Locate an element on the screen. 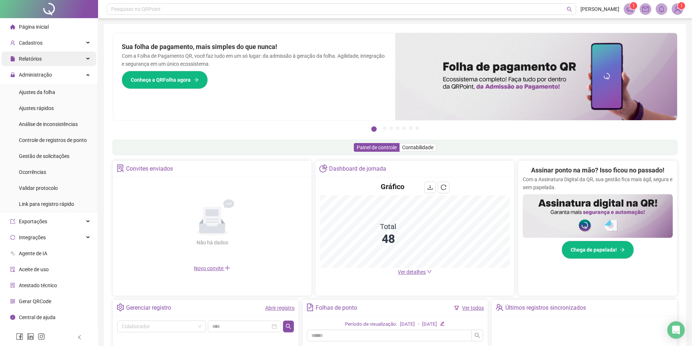 The image size is (692, 346). span: Agente de IA is located at coordinates (33, 253).